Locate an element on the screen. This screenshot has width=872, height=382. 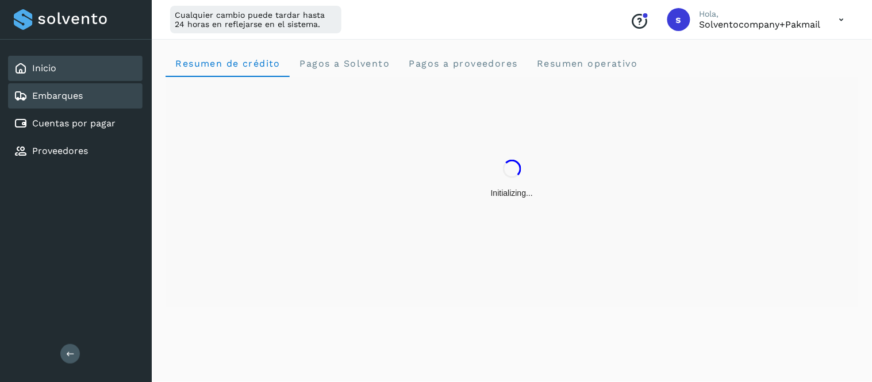
a: Cuentas por pagar is located at coordinates (74, 123).